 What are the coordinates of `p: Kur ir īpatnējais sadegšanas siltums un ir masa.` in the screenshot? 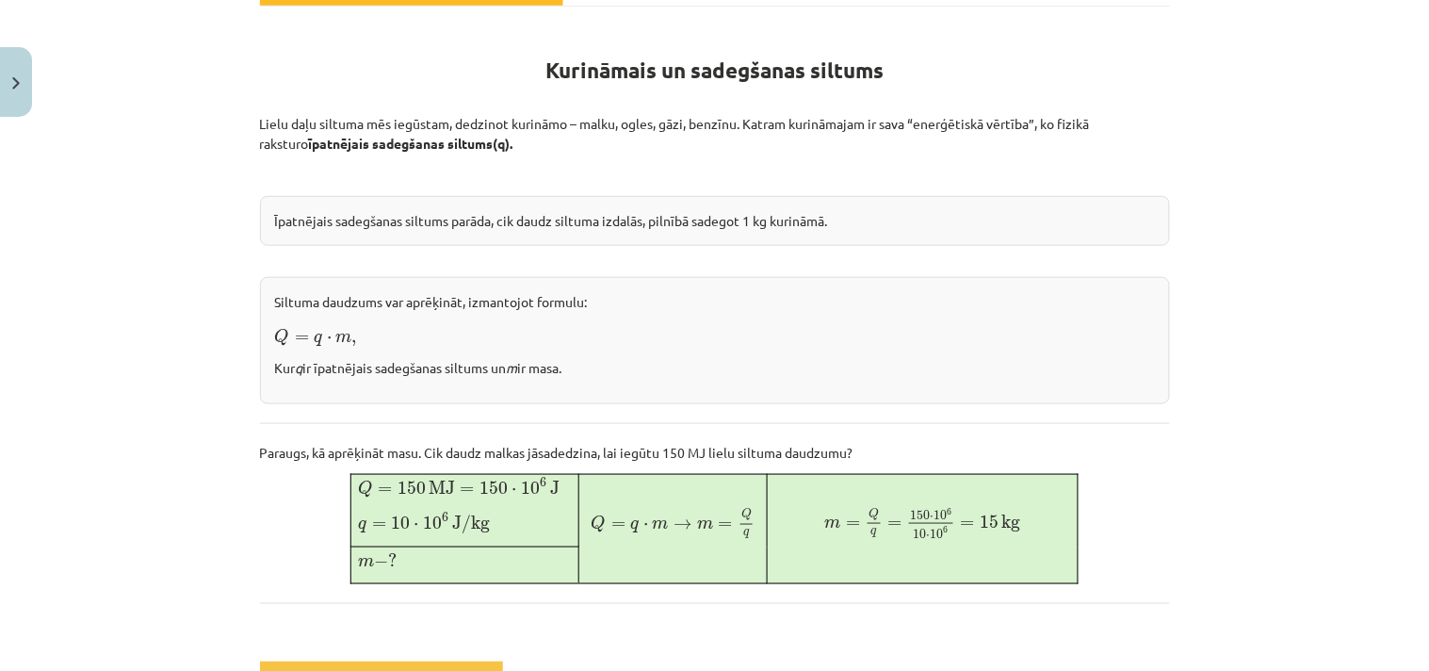 It's located at (715, 367).